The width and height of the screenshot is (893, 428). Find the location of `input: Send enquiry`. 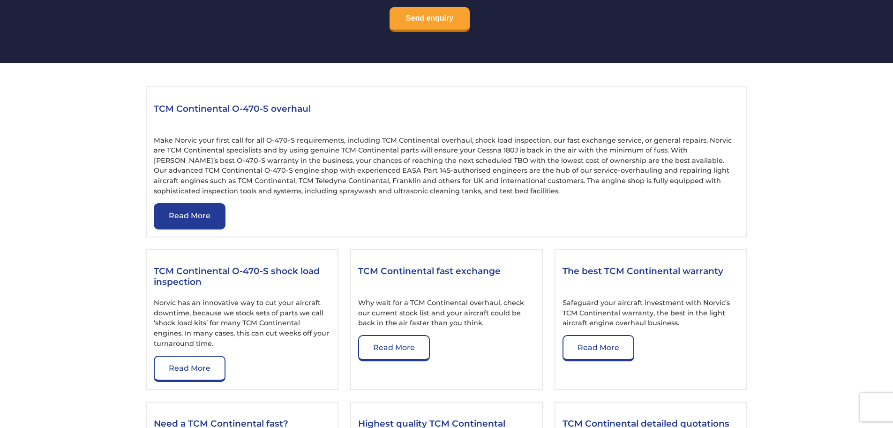

input: Send enquiry is located at coordinates (429, 19).